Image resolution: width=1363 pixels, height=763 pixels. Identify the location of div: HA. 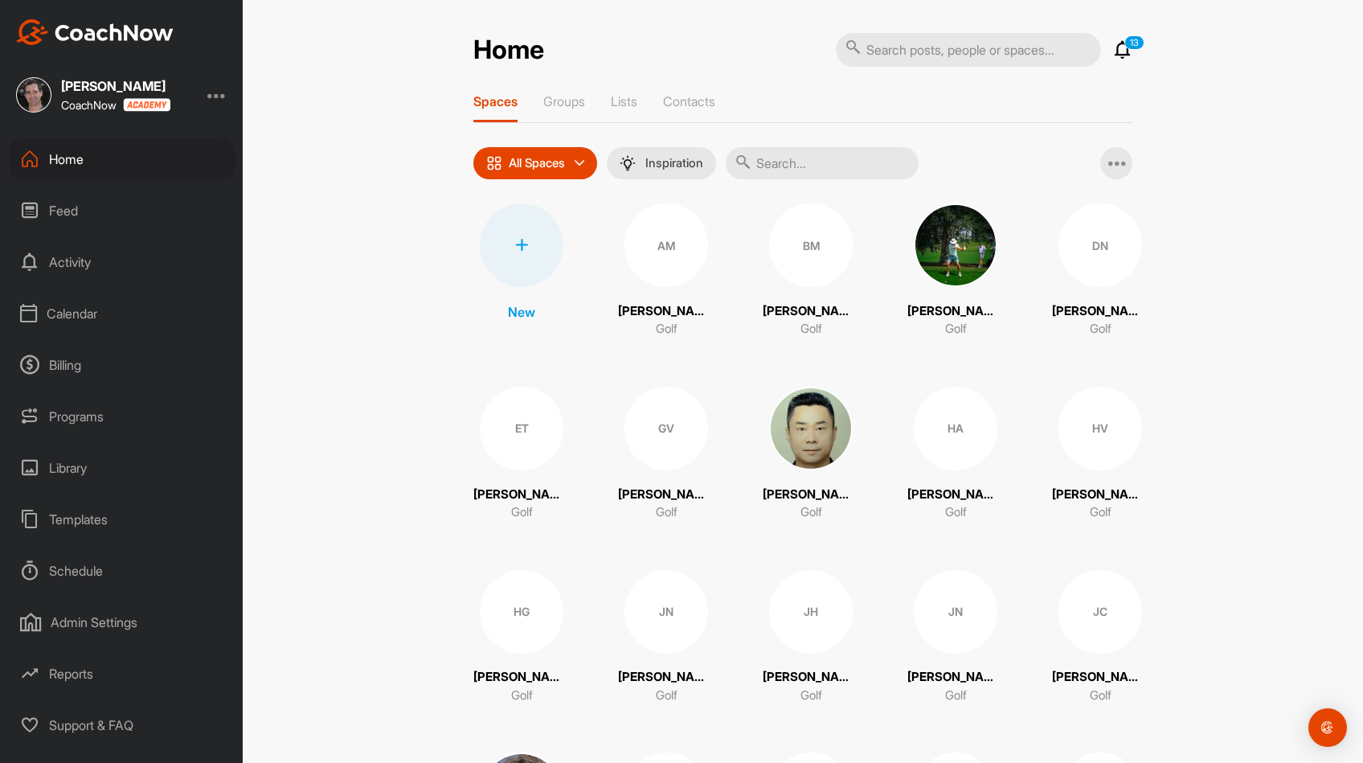
(955, 428).